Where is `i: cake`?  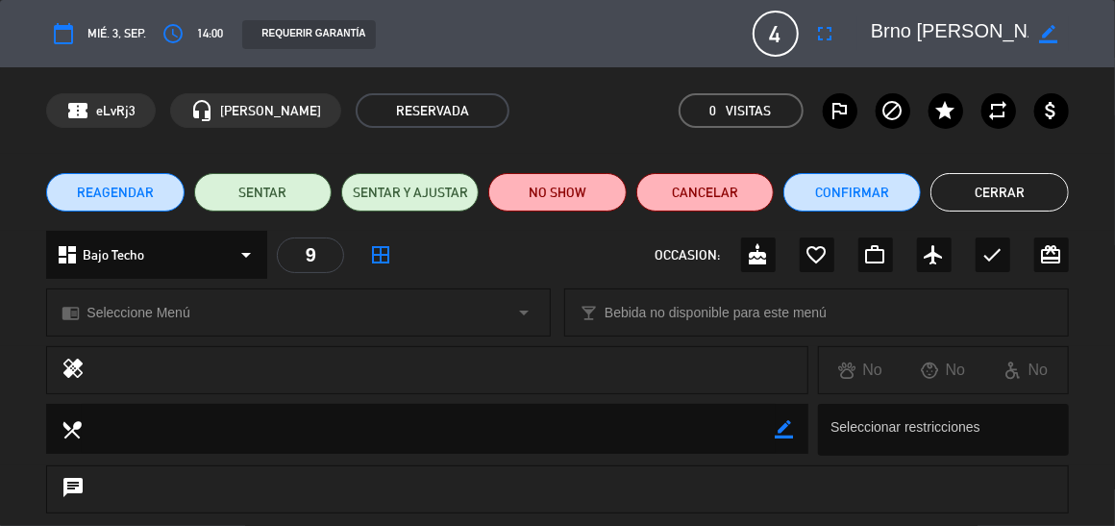
i: cake is located at coordinates (758, 255).